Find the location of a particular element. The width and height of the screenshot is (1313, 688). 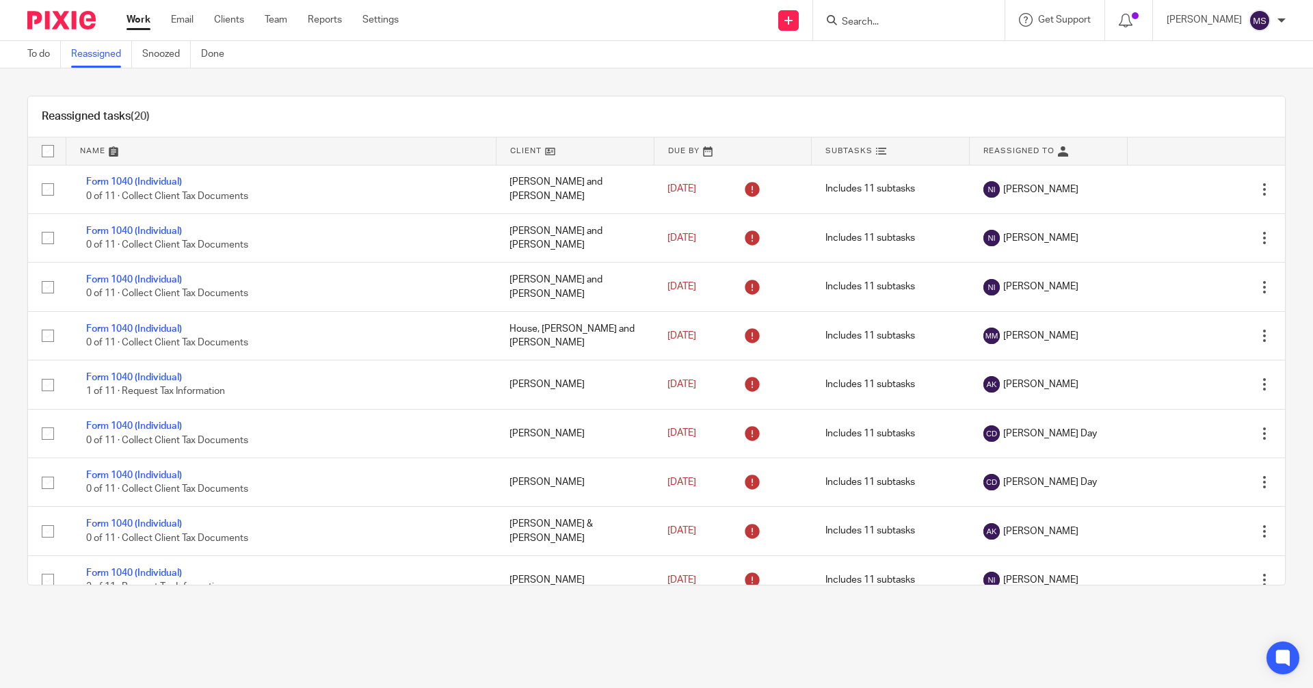

span: (20) is located at coordinates (140, 116).